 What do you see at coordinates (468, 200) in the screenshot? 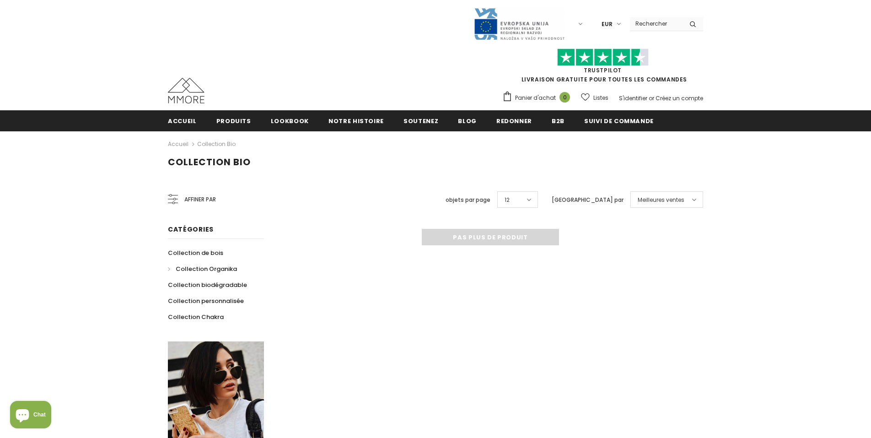
I see `label: objets par page` at bounding box center [468, 200].